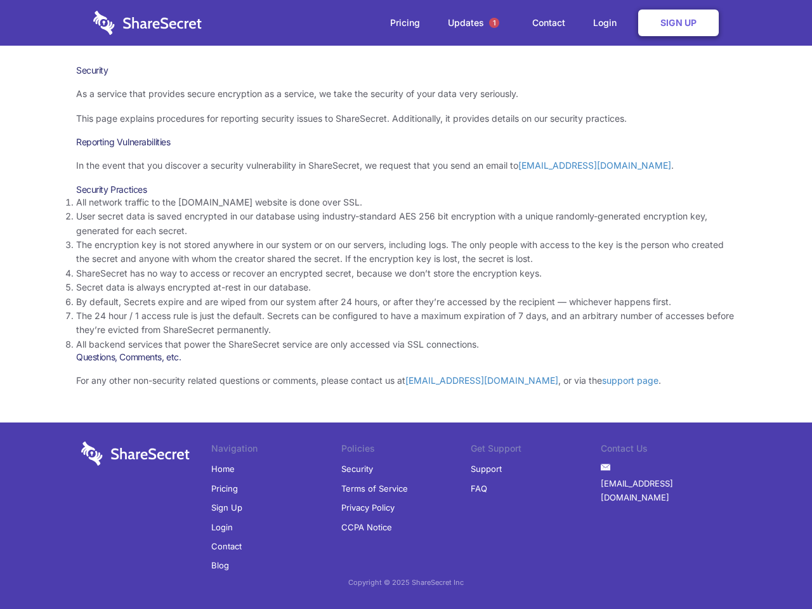 The width and height of the screenshot is (812, 609). I want to click on h3: Questions, Comments, etc., so click(406, 357).